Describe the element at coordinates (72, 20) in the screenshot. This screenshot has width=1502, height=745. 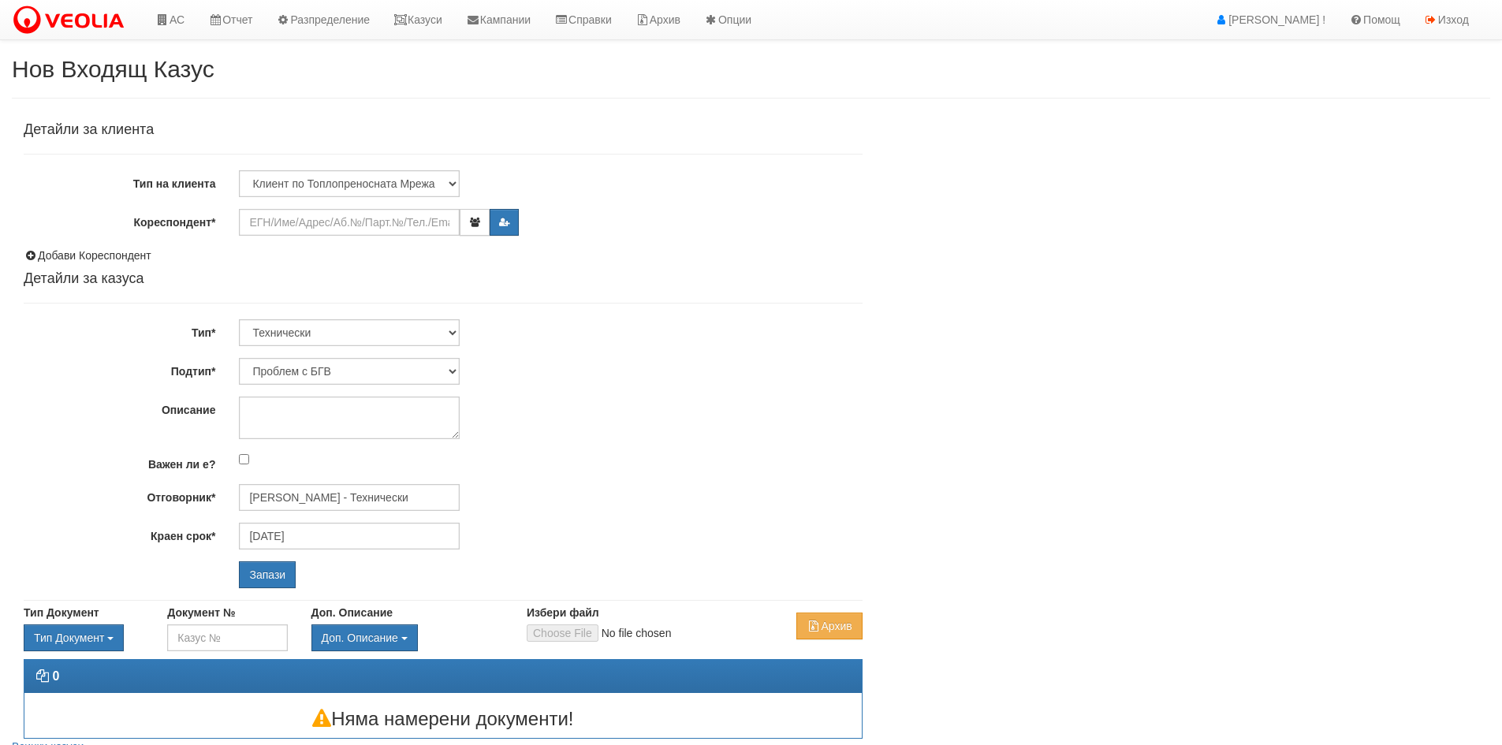
I see `img: VeoliaLogo.png` at that location.